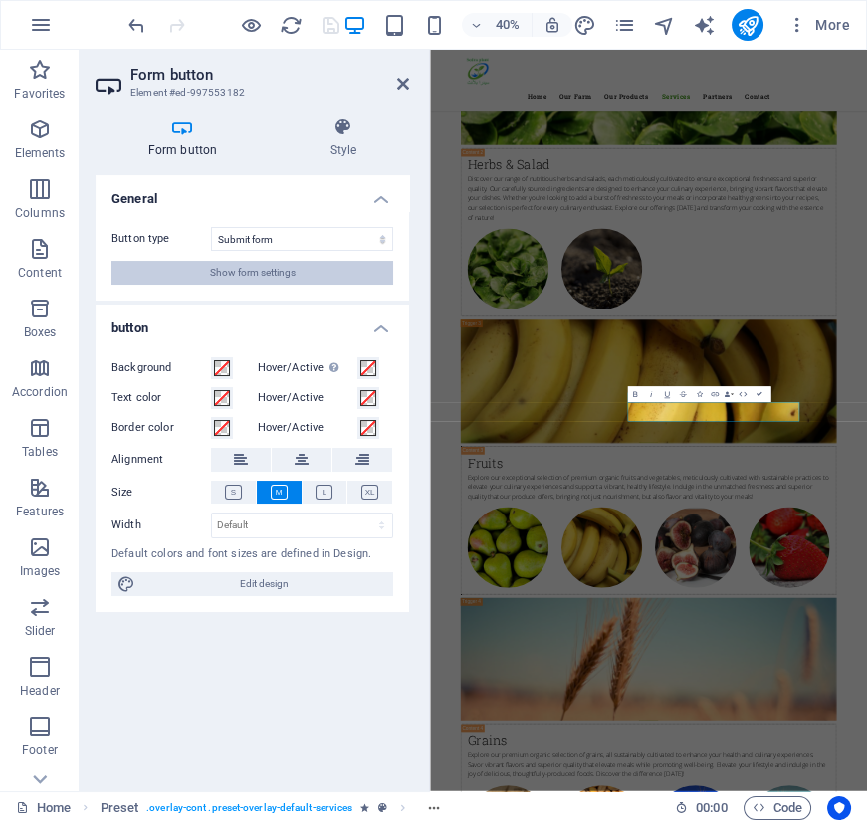 This screenshot has height=823, width=867. What do you see at coordinates (40, 153) in the screenshot?
I see `p: Elements` at bounding box center [40, 153].